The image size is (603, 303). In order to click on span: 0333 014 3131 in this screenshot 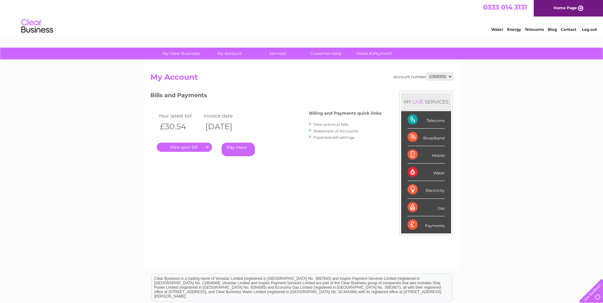, I will do `click(505, 7)`.